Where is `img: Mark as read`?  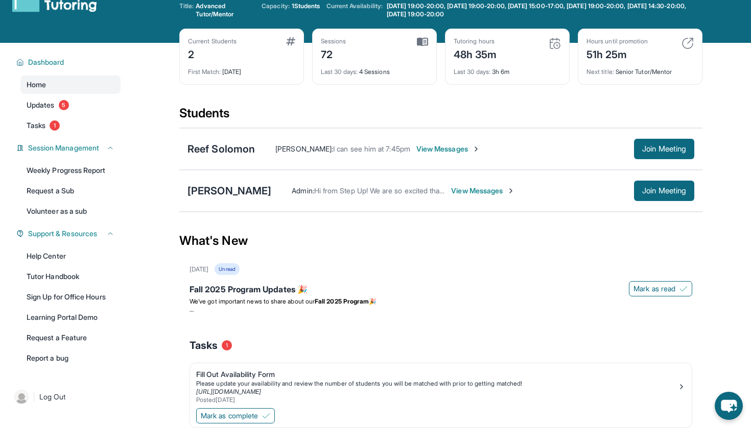
img: Mark as read is located at coordinates (683, 289).